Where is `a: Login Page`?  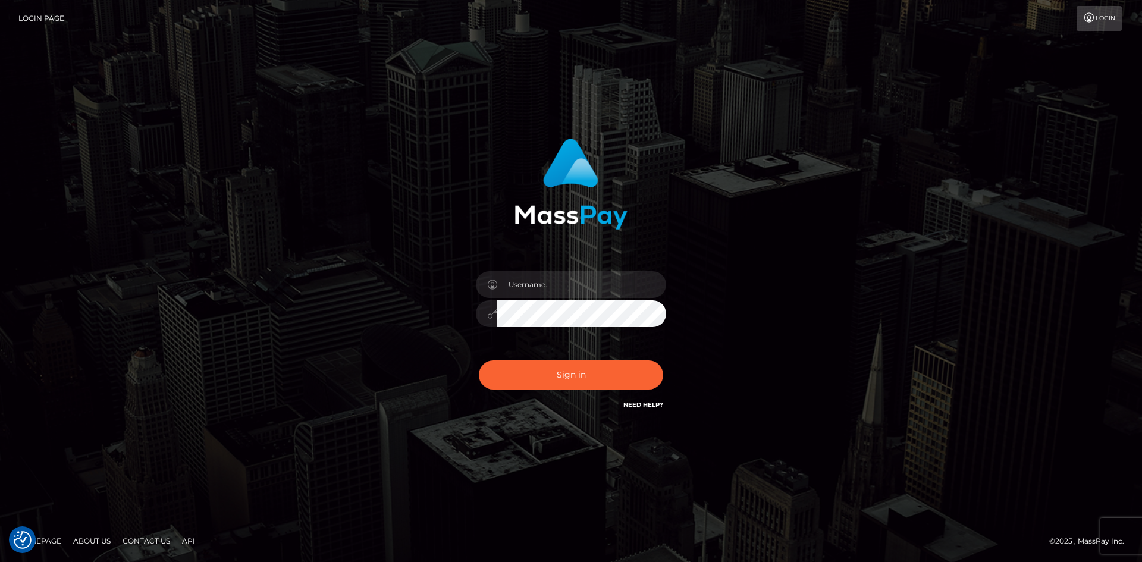
a: Login Page is located at coordinates (41, 18).